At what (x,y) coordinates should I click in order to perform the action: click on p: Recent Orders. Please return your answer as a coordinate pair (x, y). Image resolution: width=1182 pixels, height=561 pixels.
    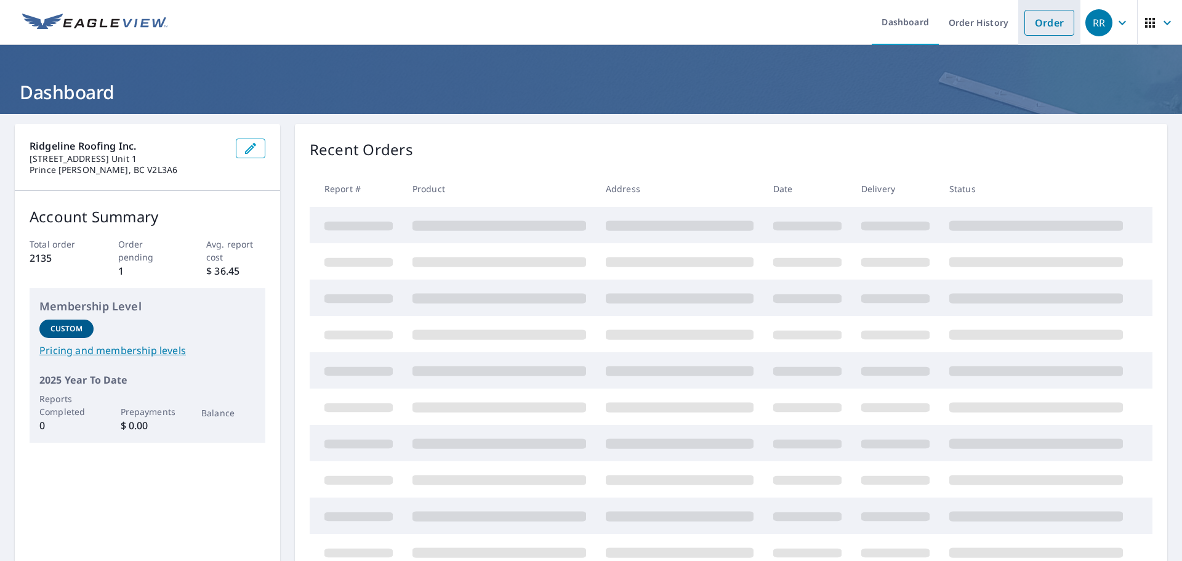
    Looking at the image, I should click on (361, 150).